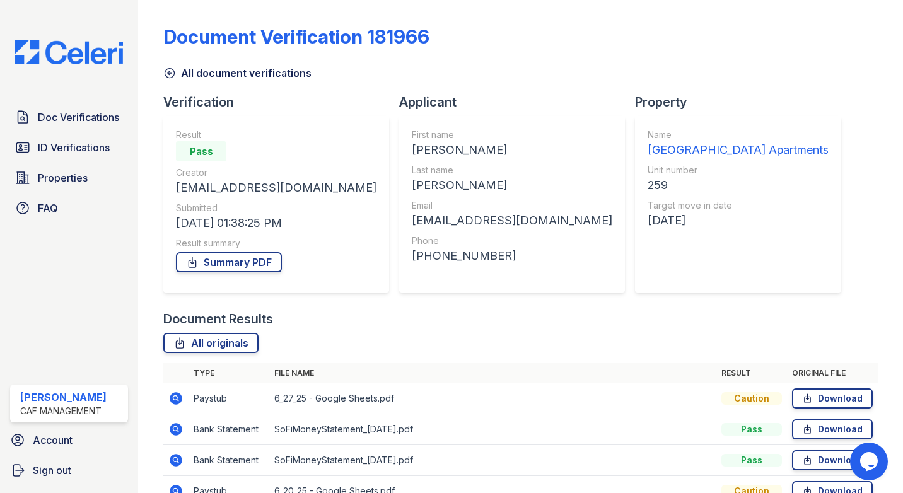  I want to click on span: ID Verifications, so click(74, 148).